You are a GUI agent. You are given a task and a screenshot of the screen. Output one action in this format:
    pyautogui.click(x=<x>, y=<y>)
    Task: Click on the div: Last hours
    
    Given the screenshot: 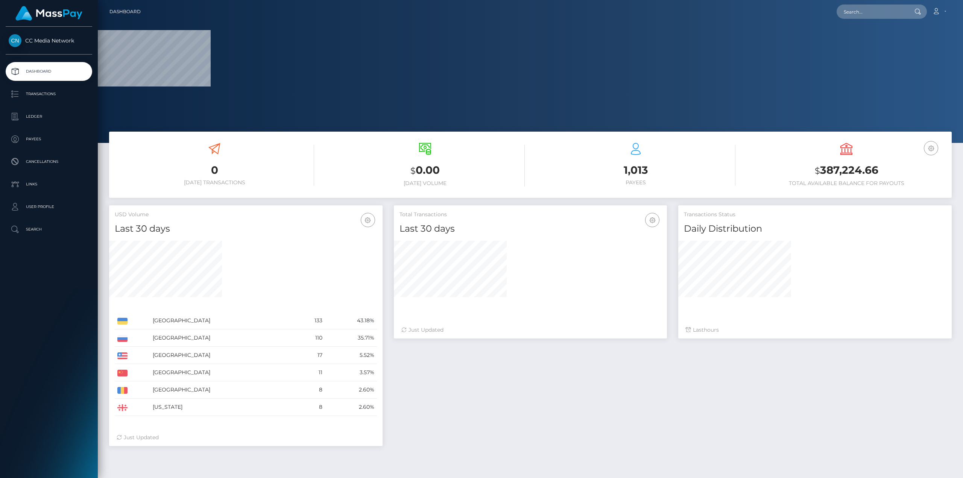 What is the action you would take?
    pyautogui.click(x=815, y=330)
    